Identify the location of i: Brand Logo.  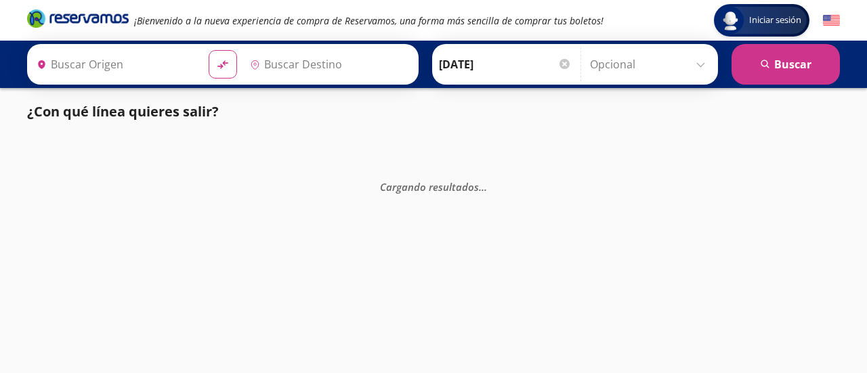
(78, 18).